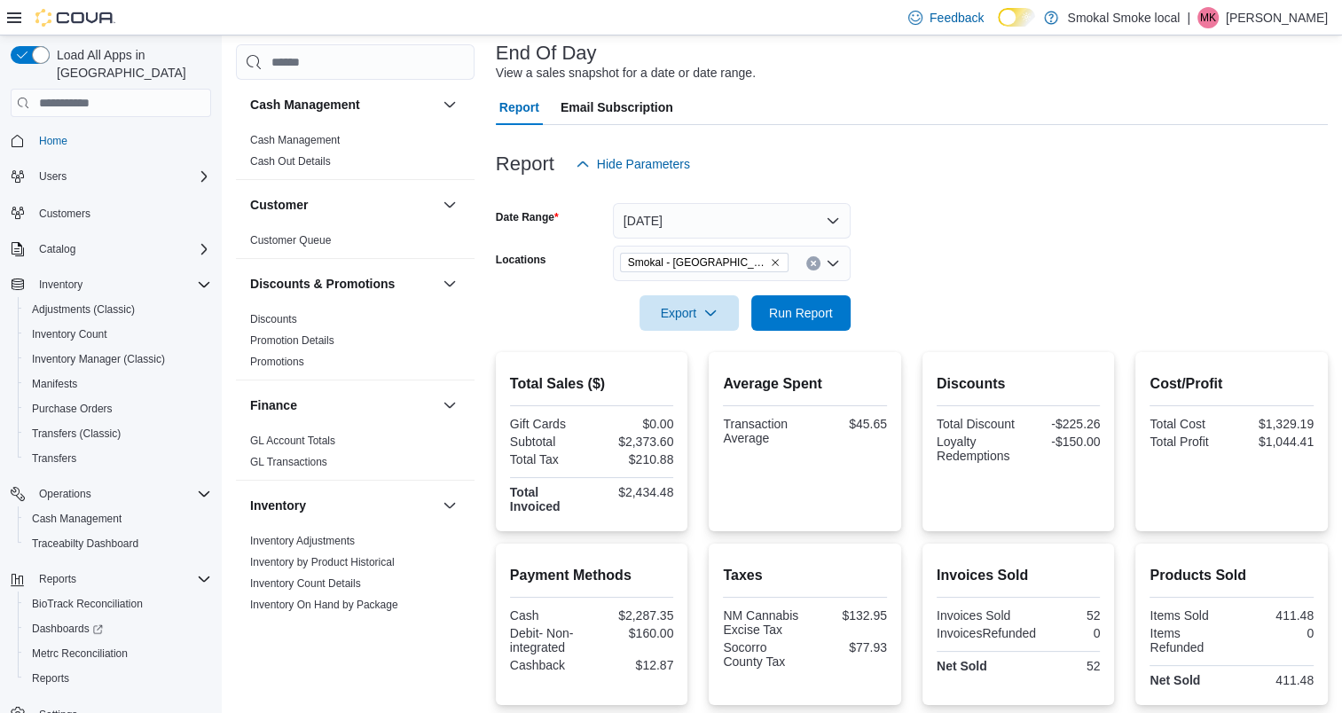 The width and height of the screenshot is (1342, 713). I want to click on span: Purchase Orders, so click(118, 409).